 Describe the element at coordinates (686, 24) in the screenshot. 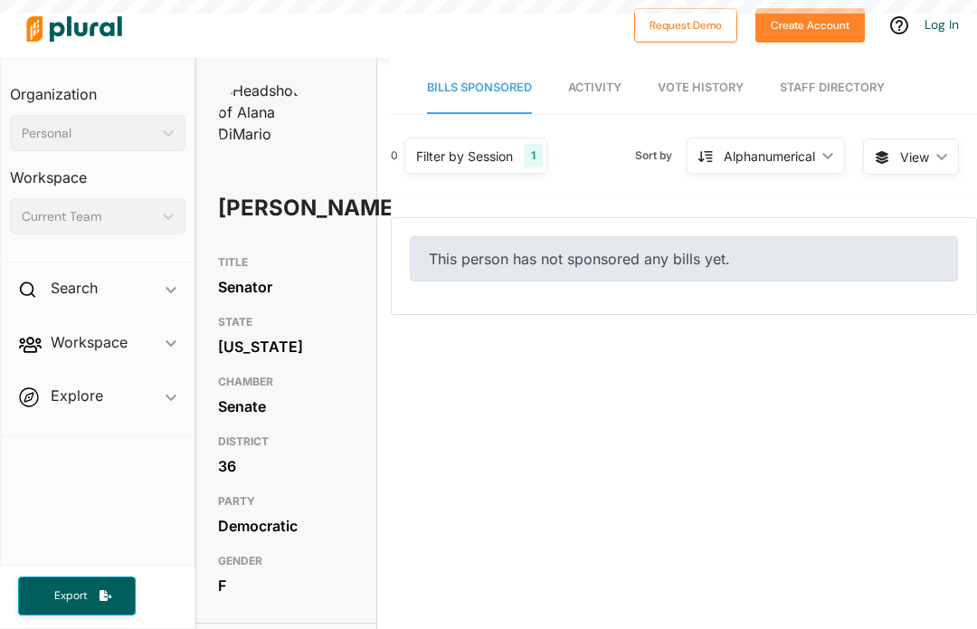

I see `a: Request Demo` at that location.